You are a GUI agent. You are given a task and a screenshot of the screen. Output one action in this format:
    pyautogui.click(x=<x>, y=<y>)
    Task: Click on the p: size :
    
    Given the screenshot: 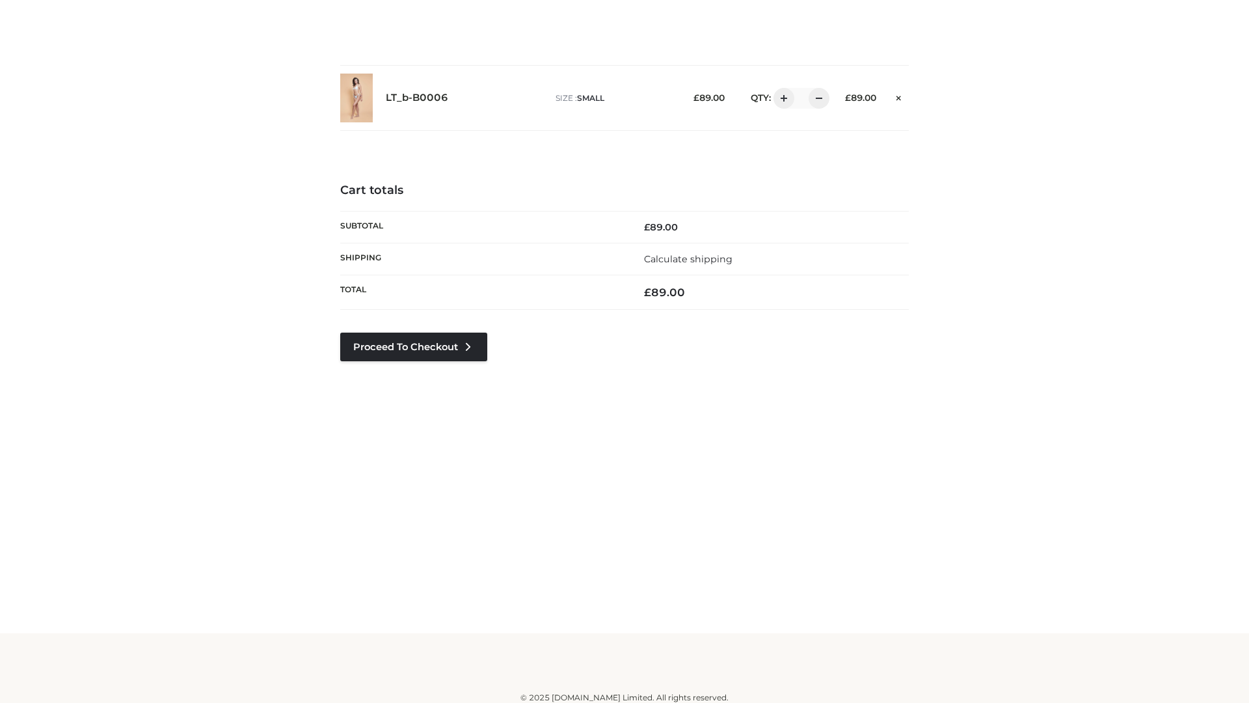 What is the action you would take?
    pyautogui.click(x=614, y=98)
    